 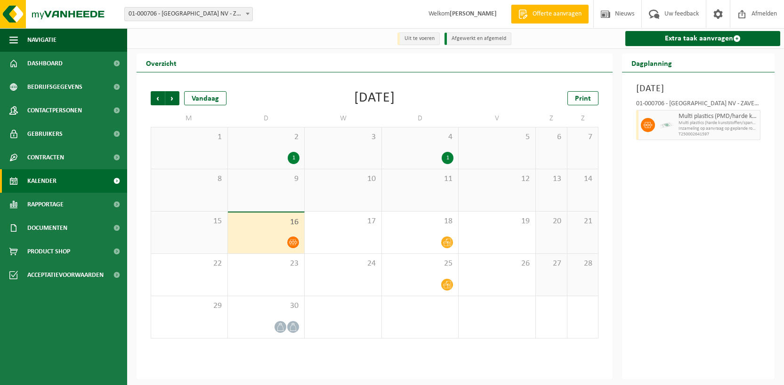 What do you see at coordinates (55, 111) in the screenshot?
I see `span: Contactpersonen` at bounding box center [55, 111].